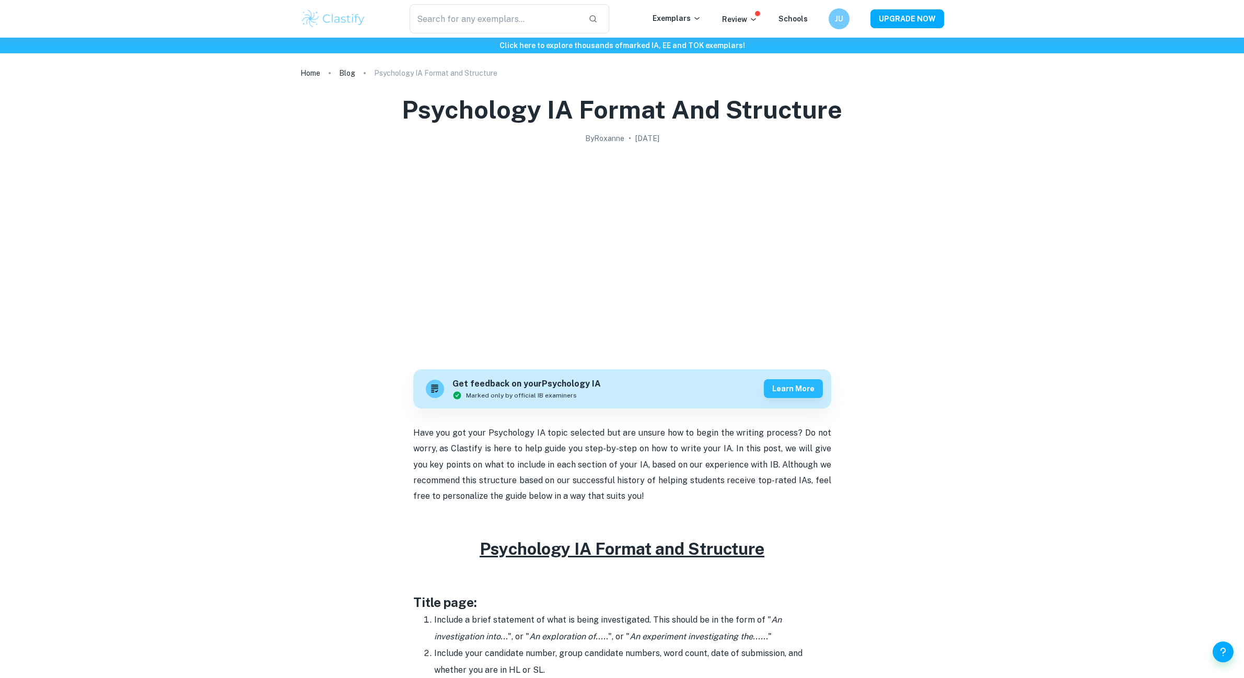 The width and height of the screenshot is (1244, 678). I want to click on a: Blog, so click(347, 73).